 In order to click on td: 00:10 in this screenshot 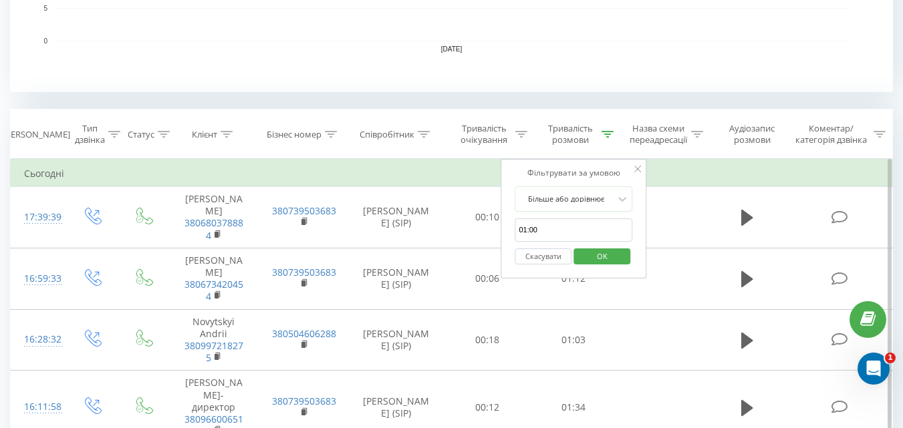, I will do `click(487, 218)`.